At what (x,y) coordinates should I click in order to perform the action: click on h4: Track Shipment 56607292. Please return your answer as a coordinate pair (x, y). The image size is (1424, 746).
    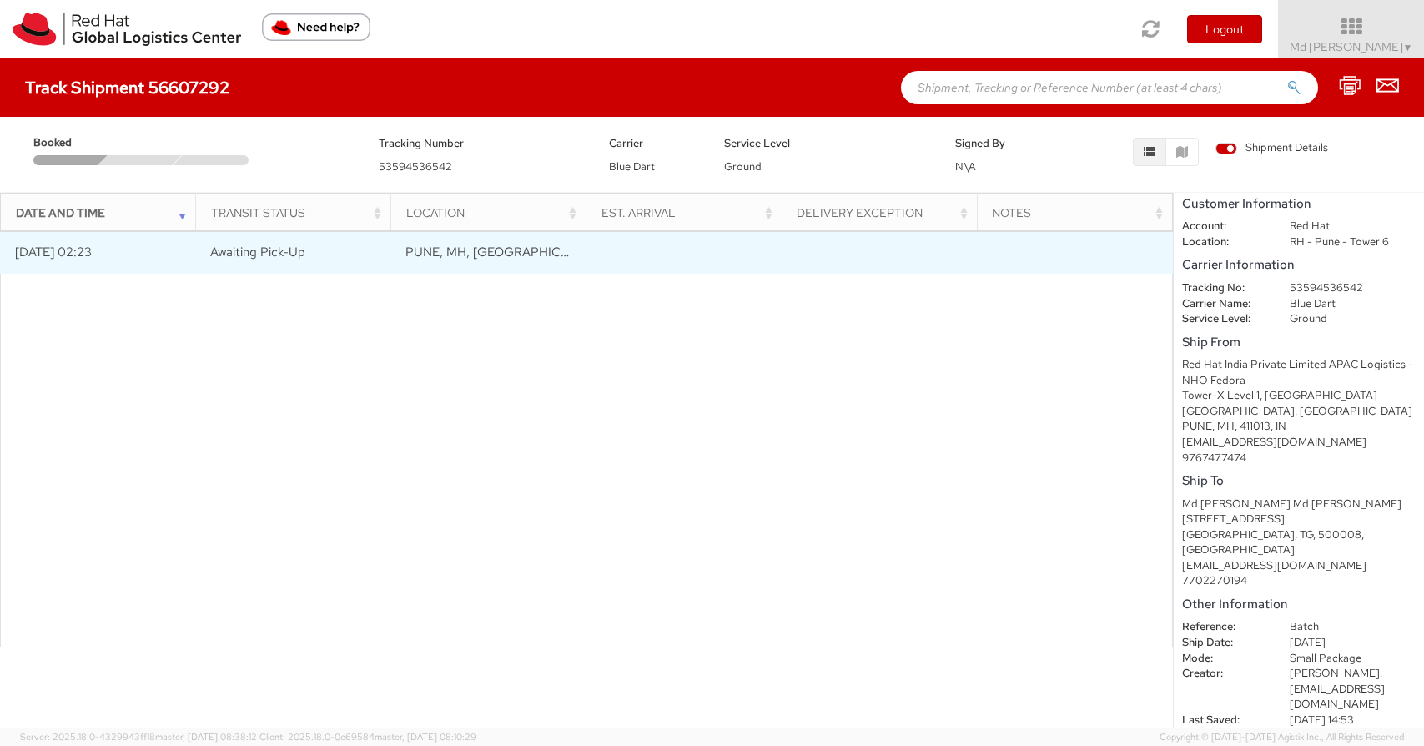
    Looking at the image, I should click on (127, 88).